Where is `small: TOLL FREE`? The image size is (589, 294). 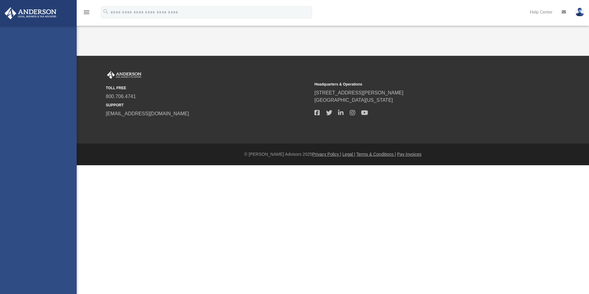 small: TOLL FREE is located at coordinates (208, 88).